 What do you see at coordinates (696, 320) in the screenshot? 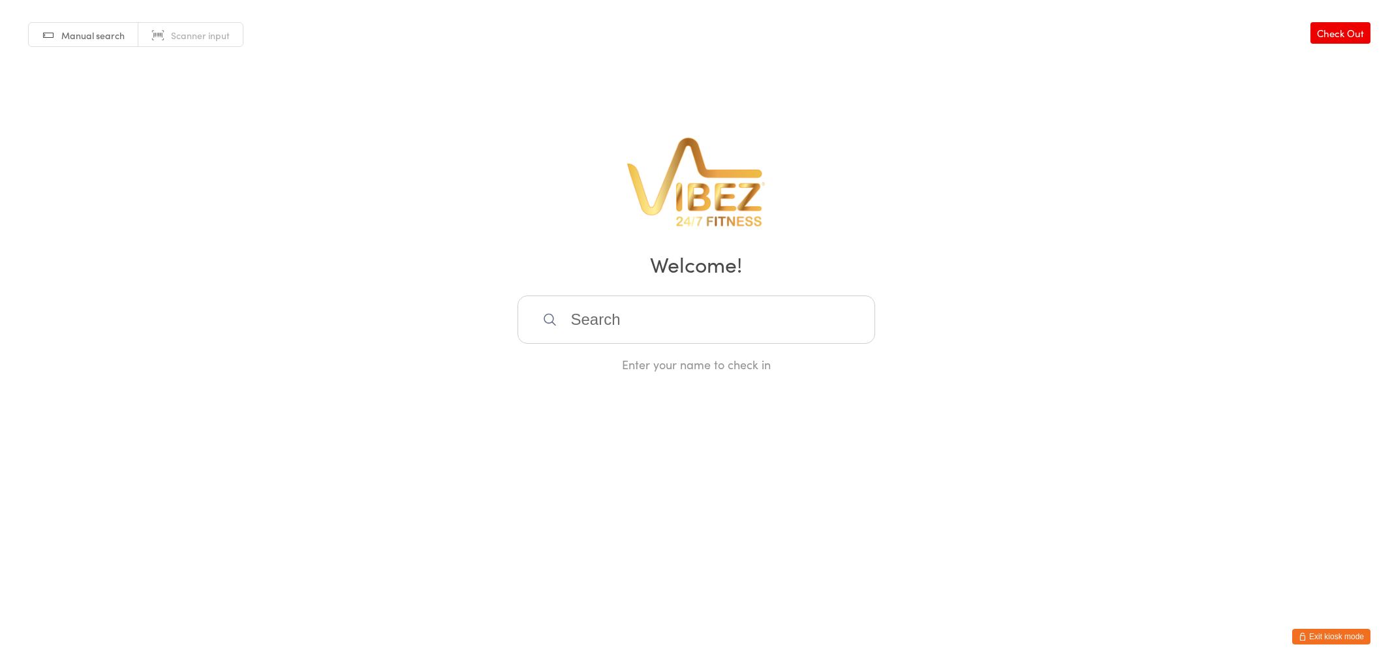
I see `input: Search` at bounding box center [696, 320].